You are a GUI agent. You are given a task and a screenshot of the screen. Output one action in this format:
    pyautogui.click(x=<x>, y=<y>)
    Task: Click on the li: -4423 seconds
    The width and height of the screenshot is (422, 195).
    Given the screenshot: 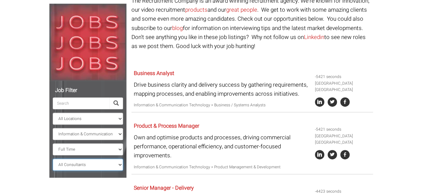 What is the action you would take?
    pyautogui.click(x=343, y=192)
    